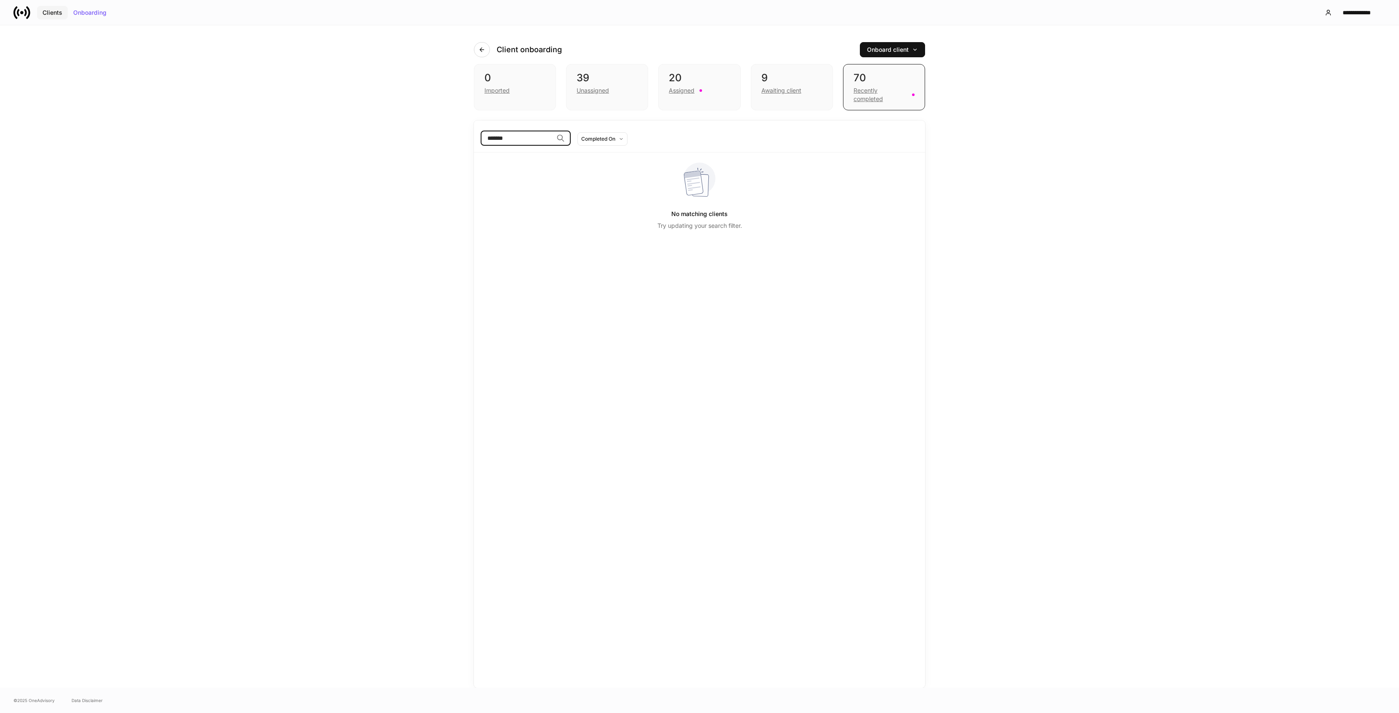 Image resolution: width=1399 pixels, height=713 pixels. I want to click on div: Recently completed, so click(880, 95).